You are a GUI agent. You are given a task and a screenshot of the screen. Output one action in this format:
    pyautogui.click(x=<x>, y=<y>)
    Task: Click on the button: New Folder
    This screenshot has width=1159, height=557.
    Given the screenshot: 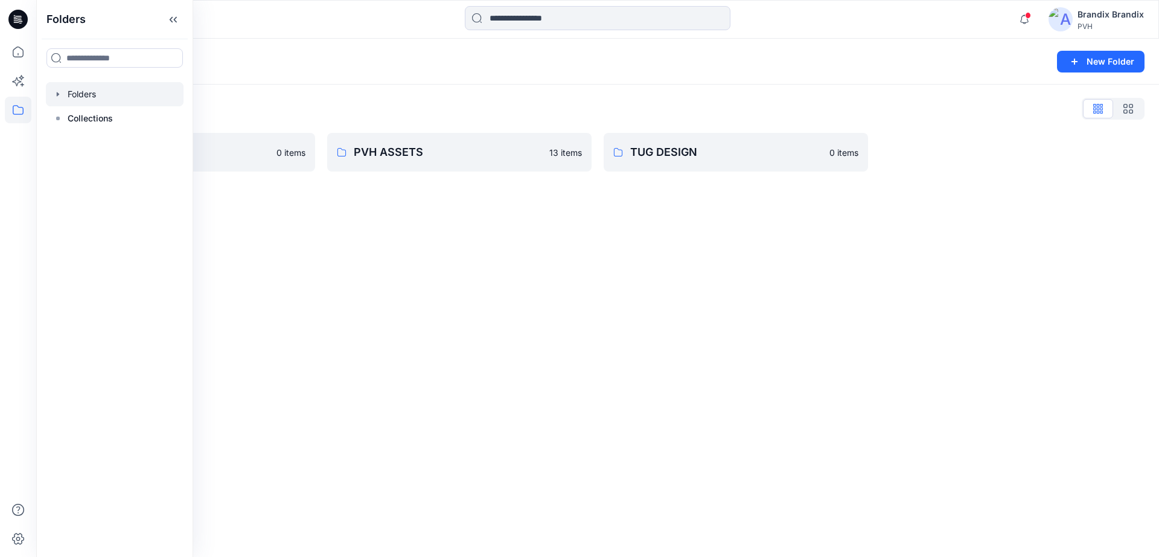 What is the action you would take?
    pyautogui.click(x=1101, y=62)
    